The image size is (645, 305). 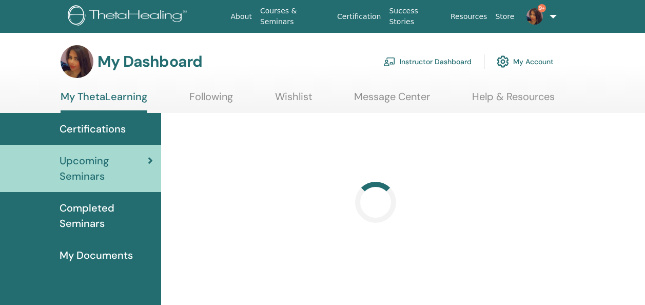 I want to click on a: Certification, so click(x=359, y=16).